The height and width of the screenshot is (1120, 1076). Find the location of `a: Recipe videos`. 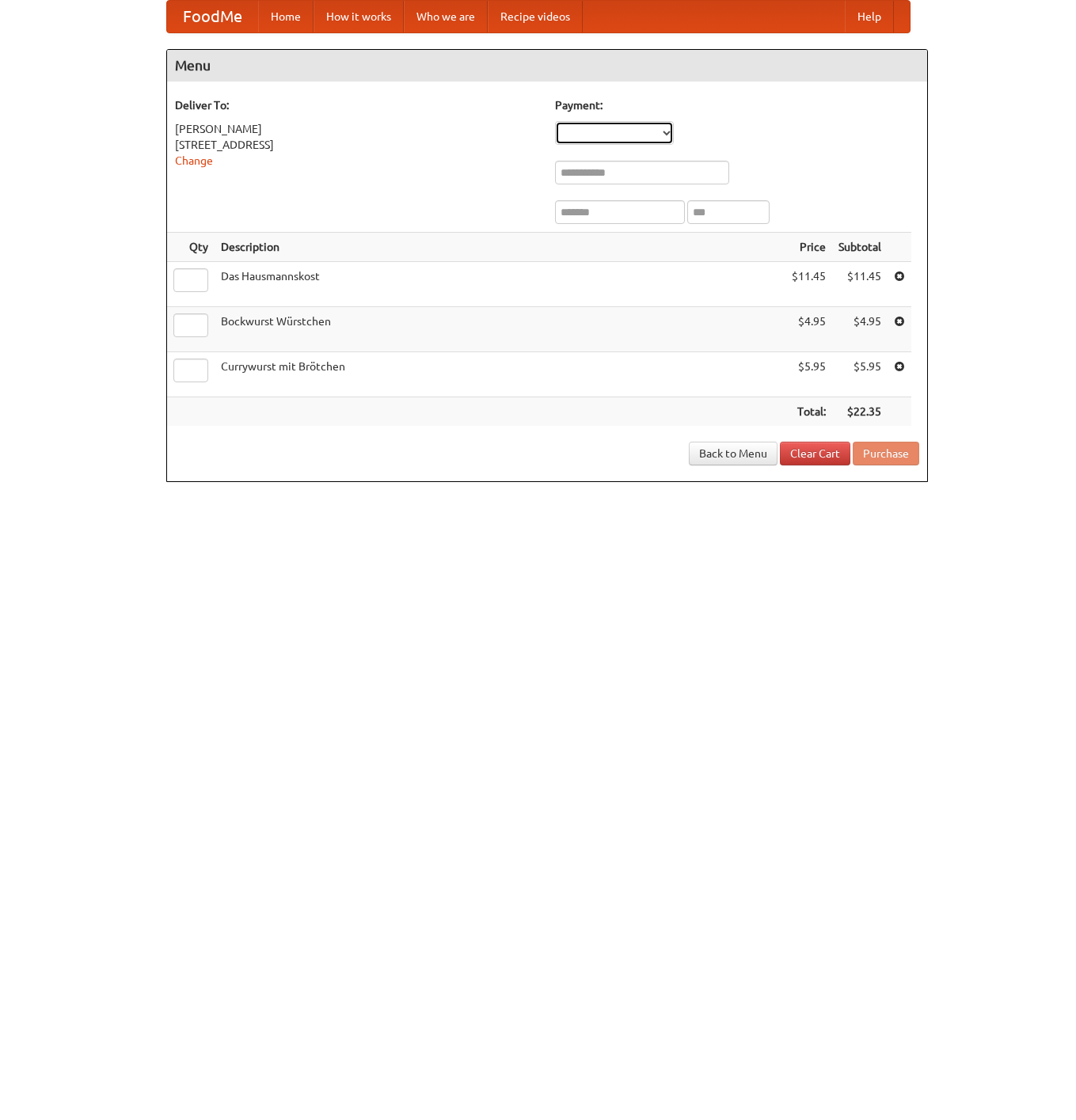

a: Recipe videos is located at coordinates (535, 17).